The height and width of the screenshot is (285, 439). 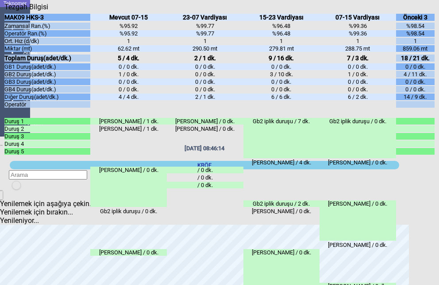 What do you see at coordinates (415, 48) in the screenshot?
I see `div: 859.06 mt` at bounding box center [415, 48].